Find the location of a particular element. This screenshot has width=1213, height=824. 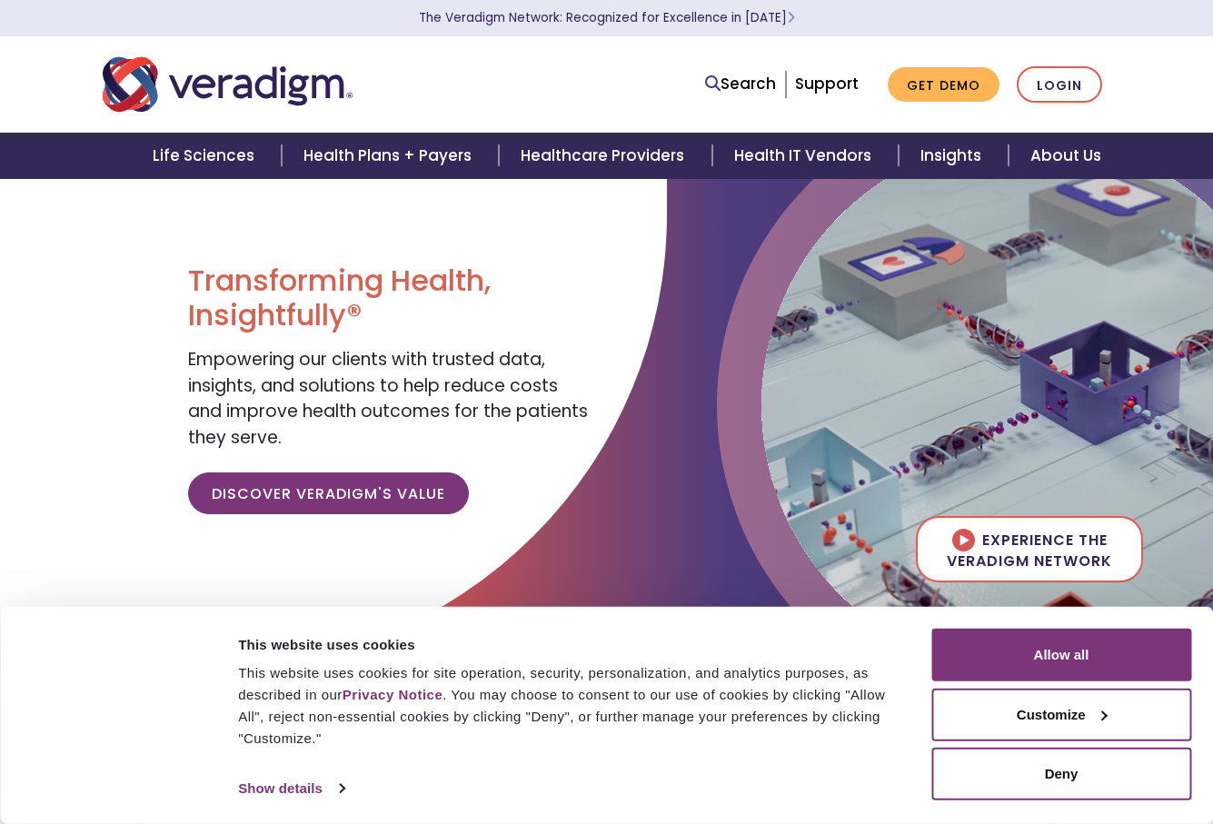

span: Empowering our clients with trusted data, insights, and solutions to help reduce costs and improv... is located at coordinates (388, 398).